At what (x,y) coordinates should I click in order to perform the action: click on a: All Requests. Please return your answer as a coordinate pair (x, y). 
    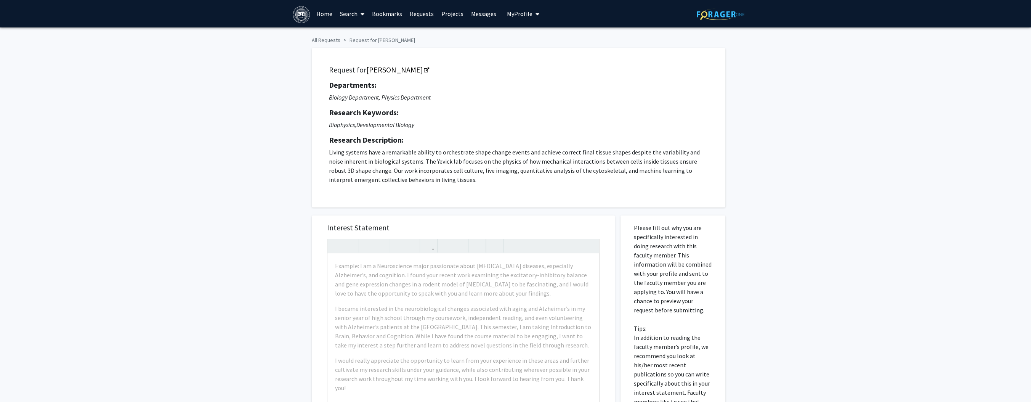
    Looking at the image, I should click on (326, 40).